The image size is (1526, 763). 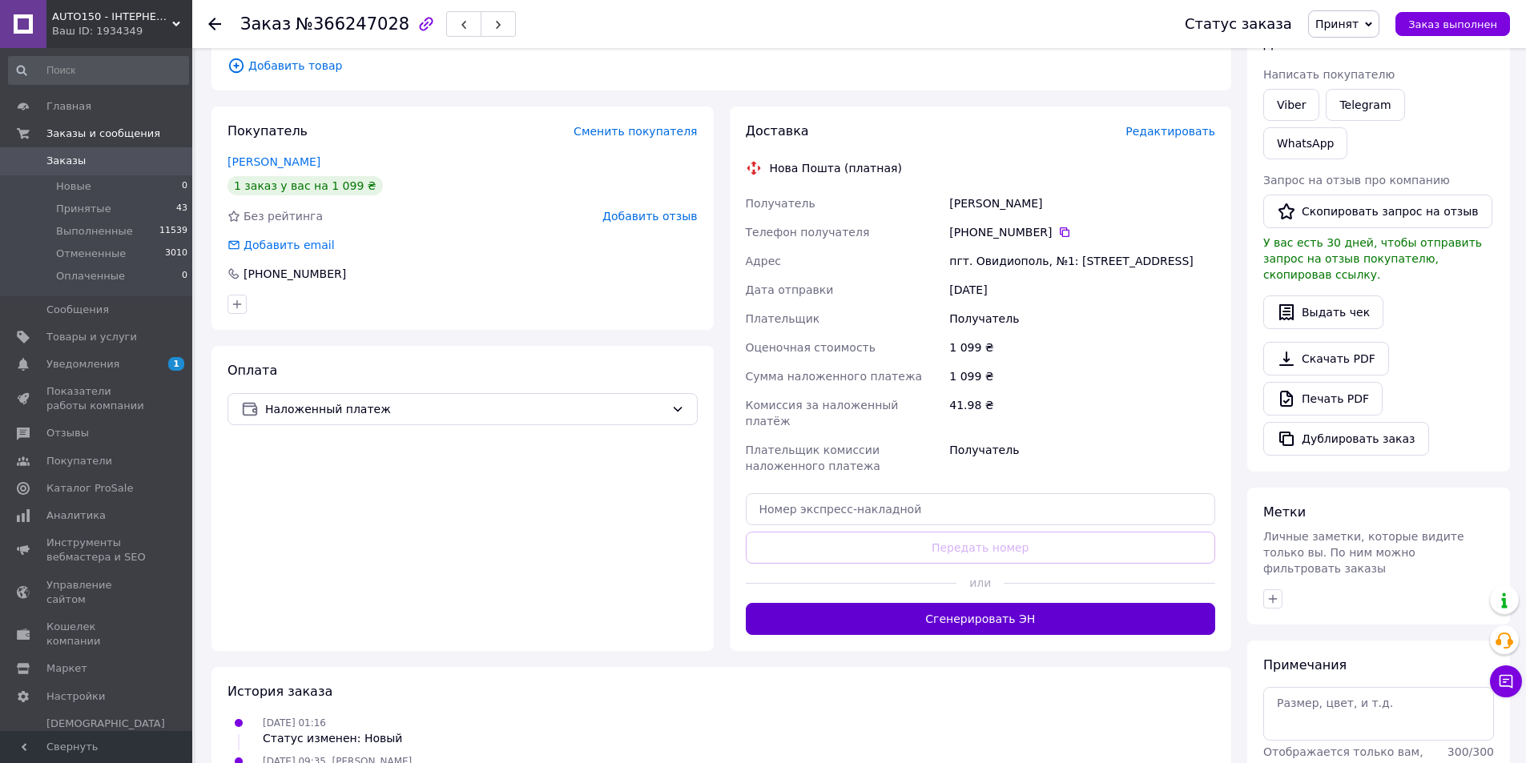 I want to click on button: Выдать чек, so click(x=1323, y=312).